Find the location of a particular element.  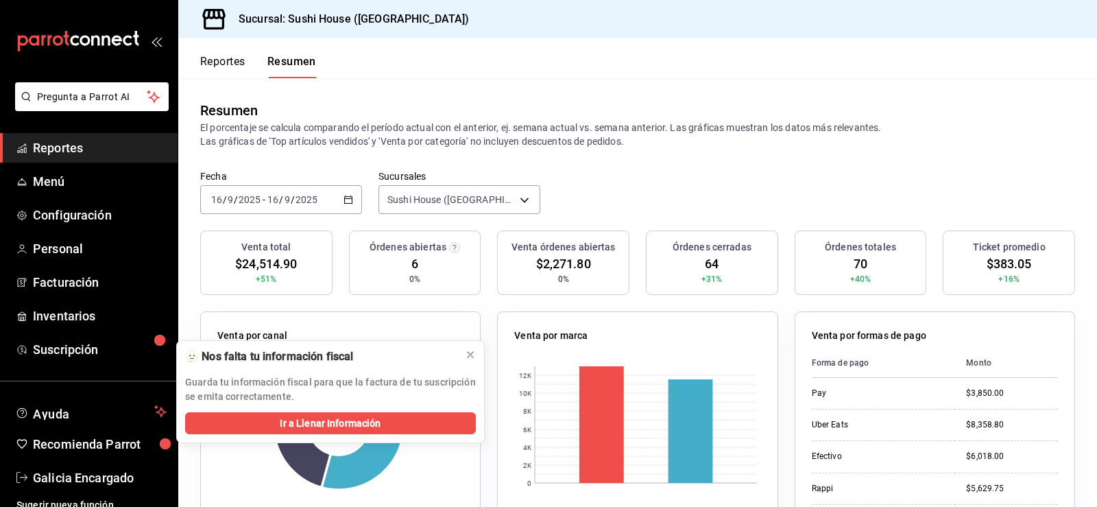

button: Ir a Llenar Información is located at coordinates (331, 423).